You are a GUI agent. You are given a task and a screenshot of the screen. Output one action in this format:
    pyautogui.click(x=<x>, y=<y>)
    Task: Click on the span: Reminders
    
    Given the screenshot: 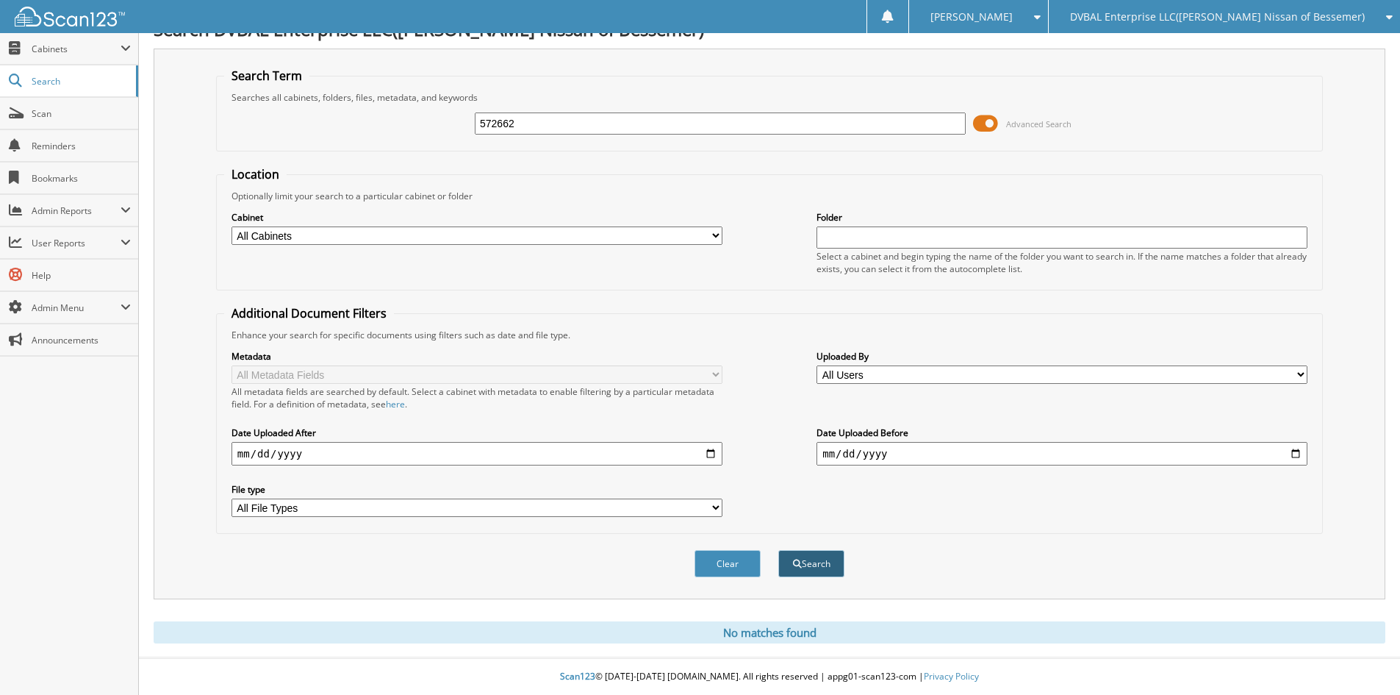 What is the action you would take?
    pyautogui.click(x=81, y=146)
    